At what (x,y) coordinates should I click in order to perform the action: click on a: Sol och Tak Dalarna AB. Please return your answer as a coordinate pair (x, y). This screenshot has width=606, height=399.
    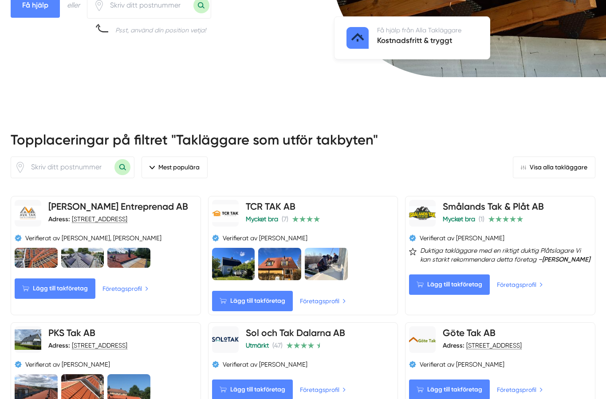
    Looking at the image, I should click on (295, 333).